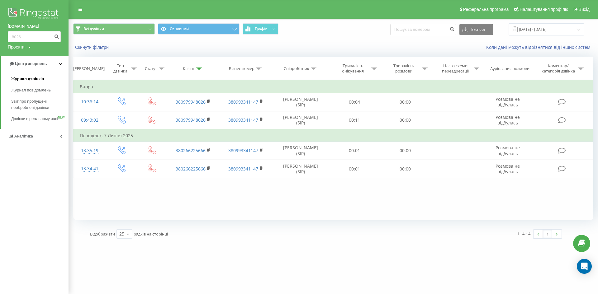 The image size is (598, 294). What do you see at coordinates (486, 9) in the screenshot?
I see `span: Реферальна програма` at bounding box center [486, 9].